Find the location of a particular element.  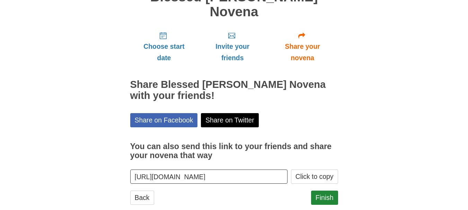

a: Share on Facebook is located at coordinates (164, 120).